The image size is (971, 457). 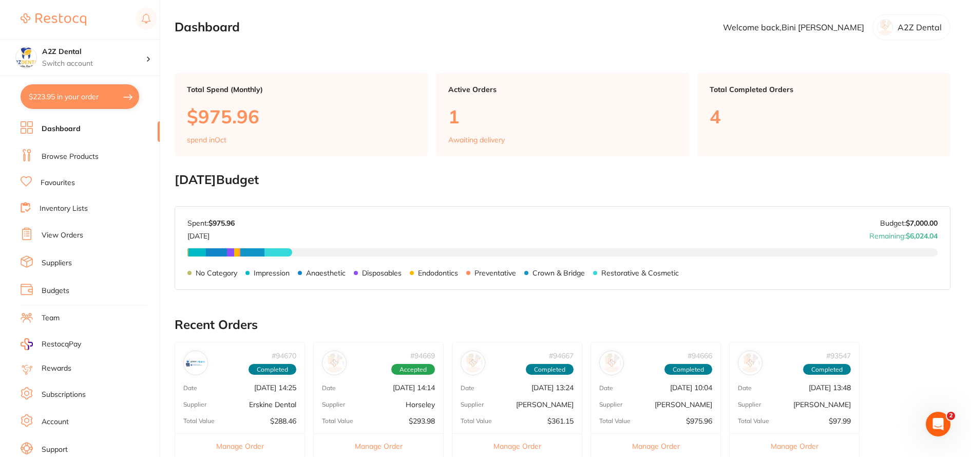 What do you see at coordinates (54, 449) in the screenshot?
I see `a: Support` at bounding box center [54, 449].